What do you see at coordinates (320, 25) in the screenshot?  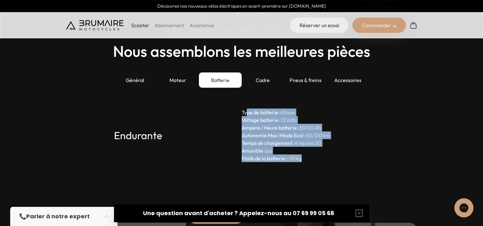 I see `a: Réserver un essai` at bounding box center [320, 25].